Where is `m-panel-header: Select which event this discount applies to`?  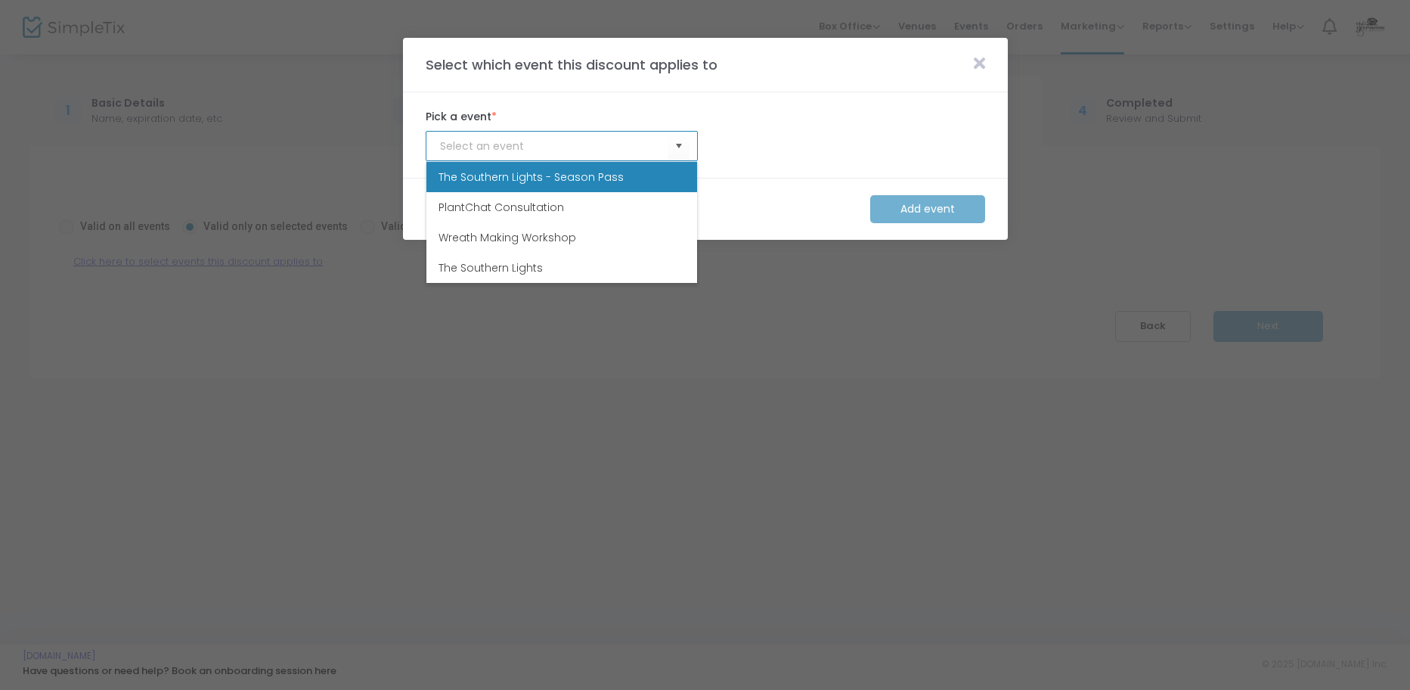
m-panel-header: Select which event this discount applies to is located at coordinates (706, 65).